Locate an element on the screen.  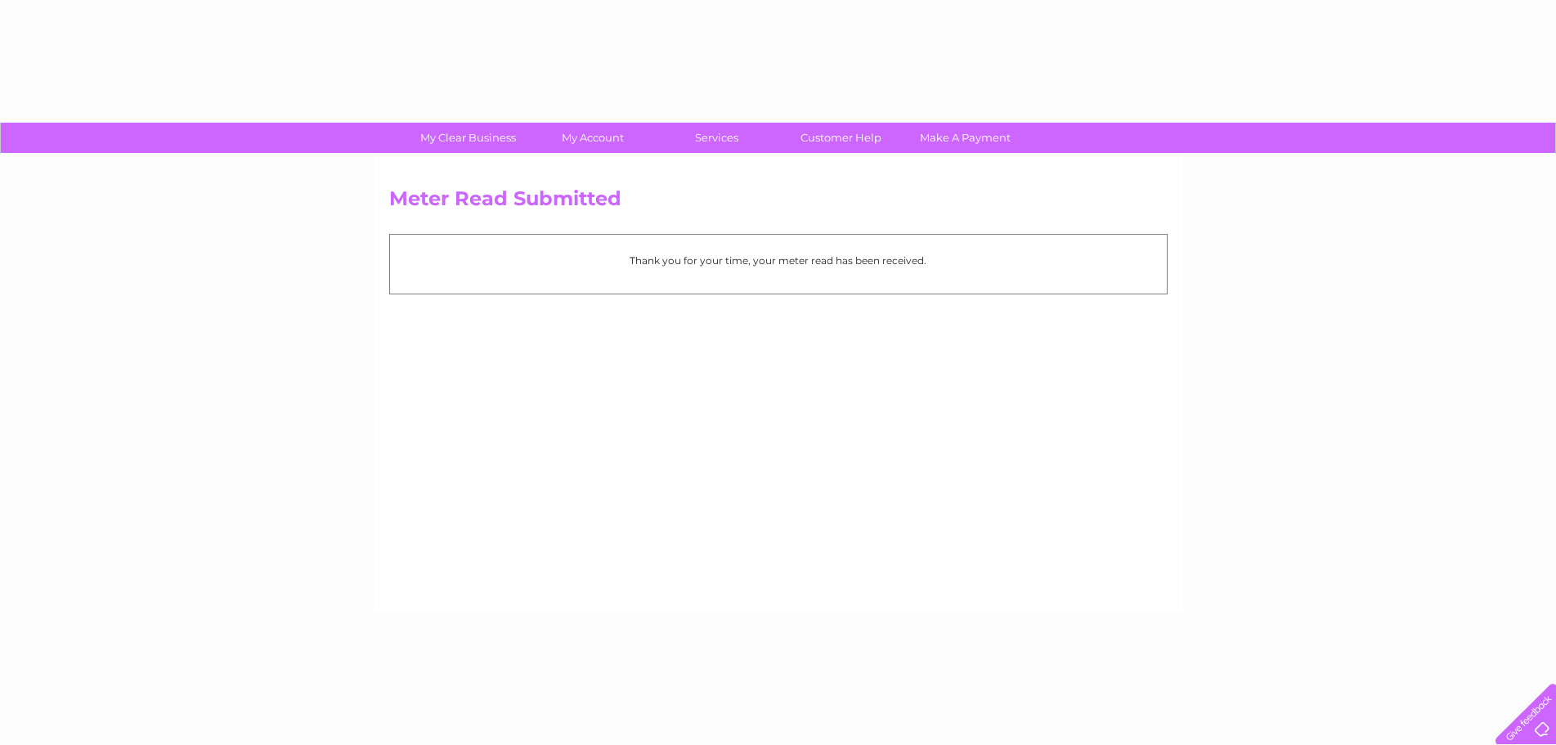
a: Make A Payment is located at coordinates (965, 137).